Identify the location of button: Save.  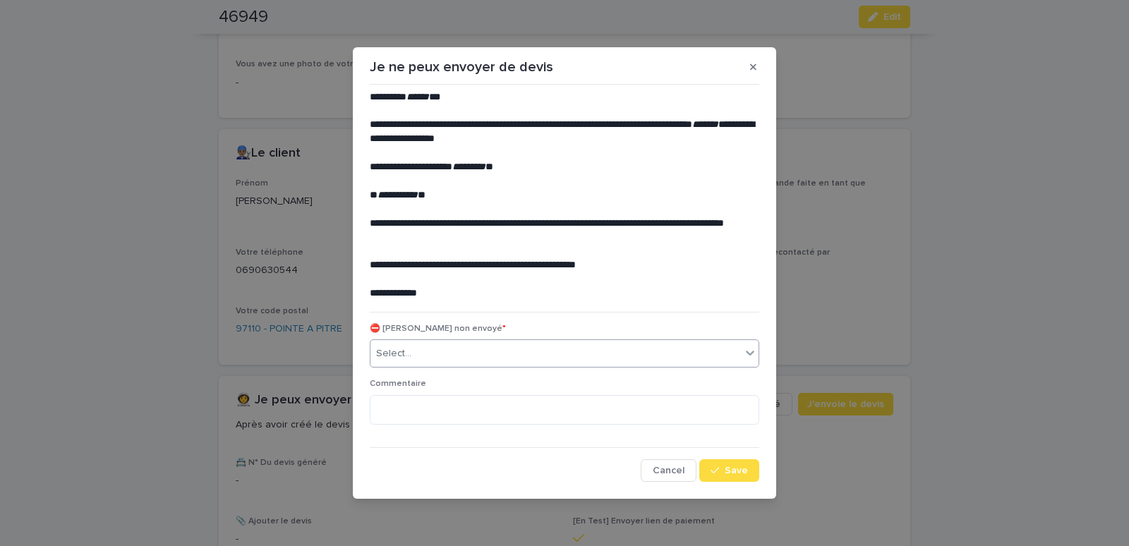
(729, 471).